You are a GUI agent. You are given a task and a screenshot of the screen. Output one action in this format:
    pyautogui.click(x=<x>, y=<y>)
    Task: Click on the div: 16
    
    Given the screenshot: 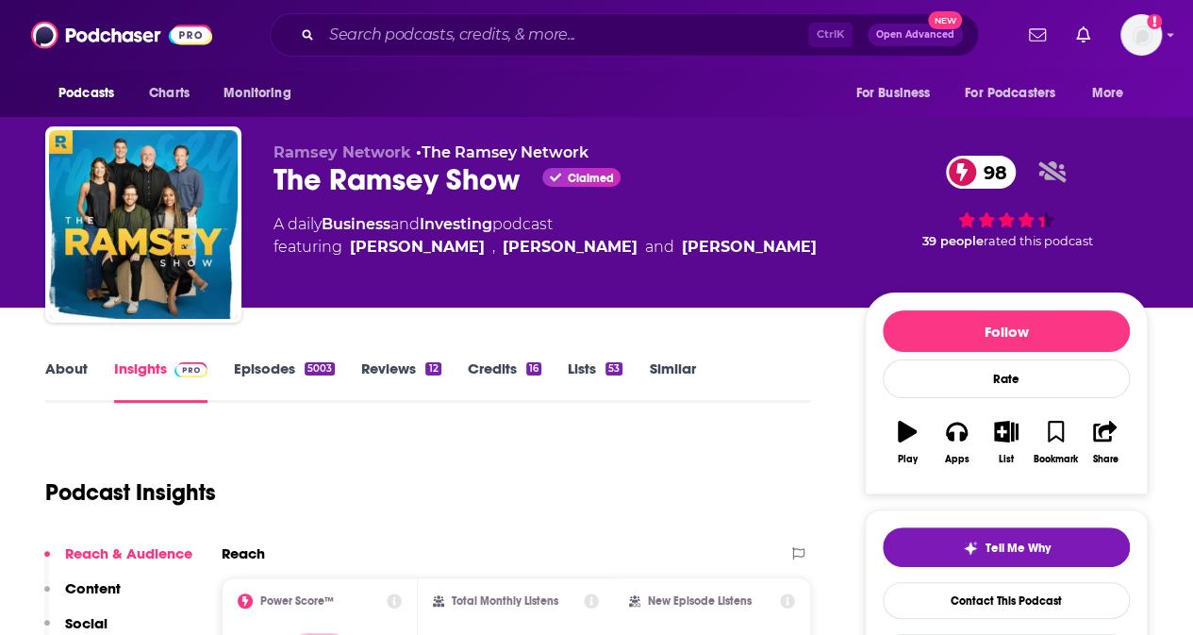 What is the action you would take?
    pyautogui.click(x=534, y=369)
    